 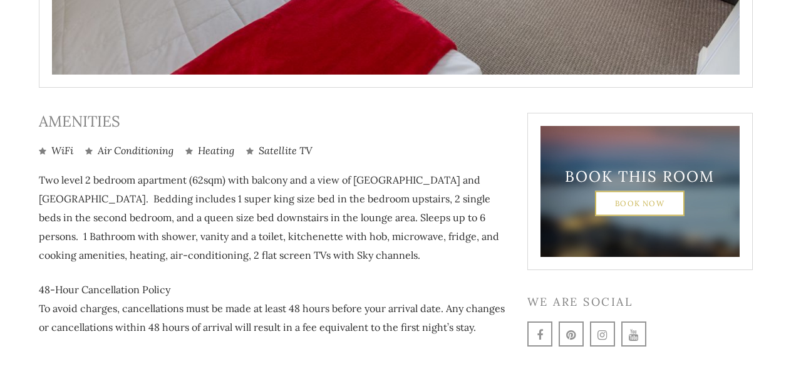 What do you see at coordinates (279, 150) in the screenshot?
I see `li: Satellite TV` at bounding box center [279, 150].